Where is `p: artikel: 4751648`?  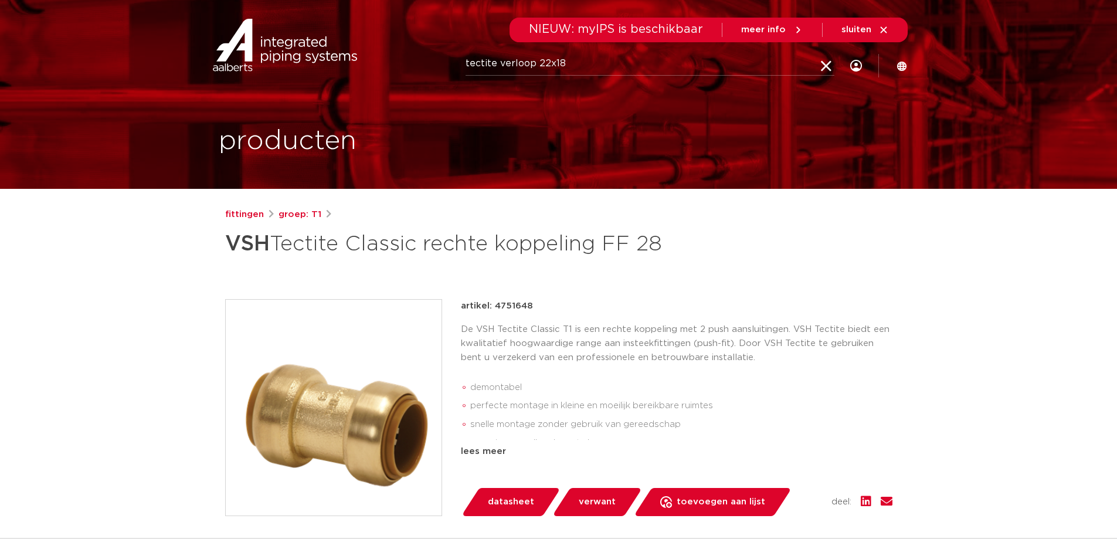 p: artikel: 4751648 is located at coordinates (497, 306).